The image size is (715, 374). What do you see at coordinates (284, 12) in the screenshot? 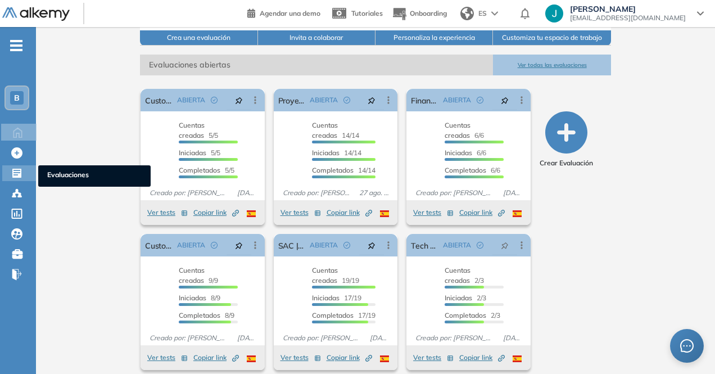
I see `a: Agendar una demo` at bounding box center [284, 12].